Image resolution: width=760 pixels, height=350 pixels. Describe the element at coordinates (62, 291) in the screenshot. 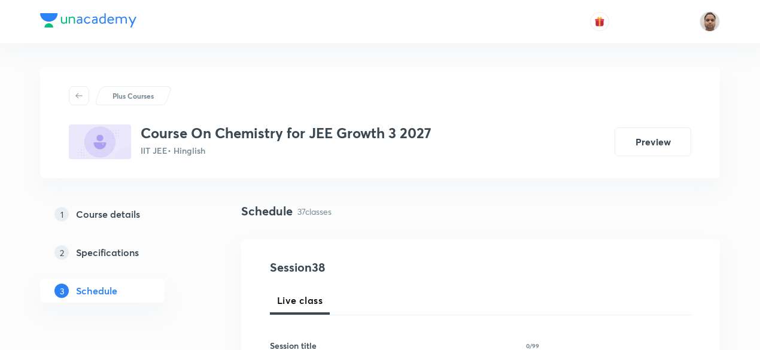

I see `p: 3` at that location.